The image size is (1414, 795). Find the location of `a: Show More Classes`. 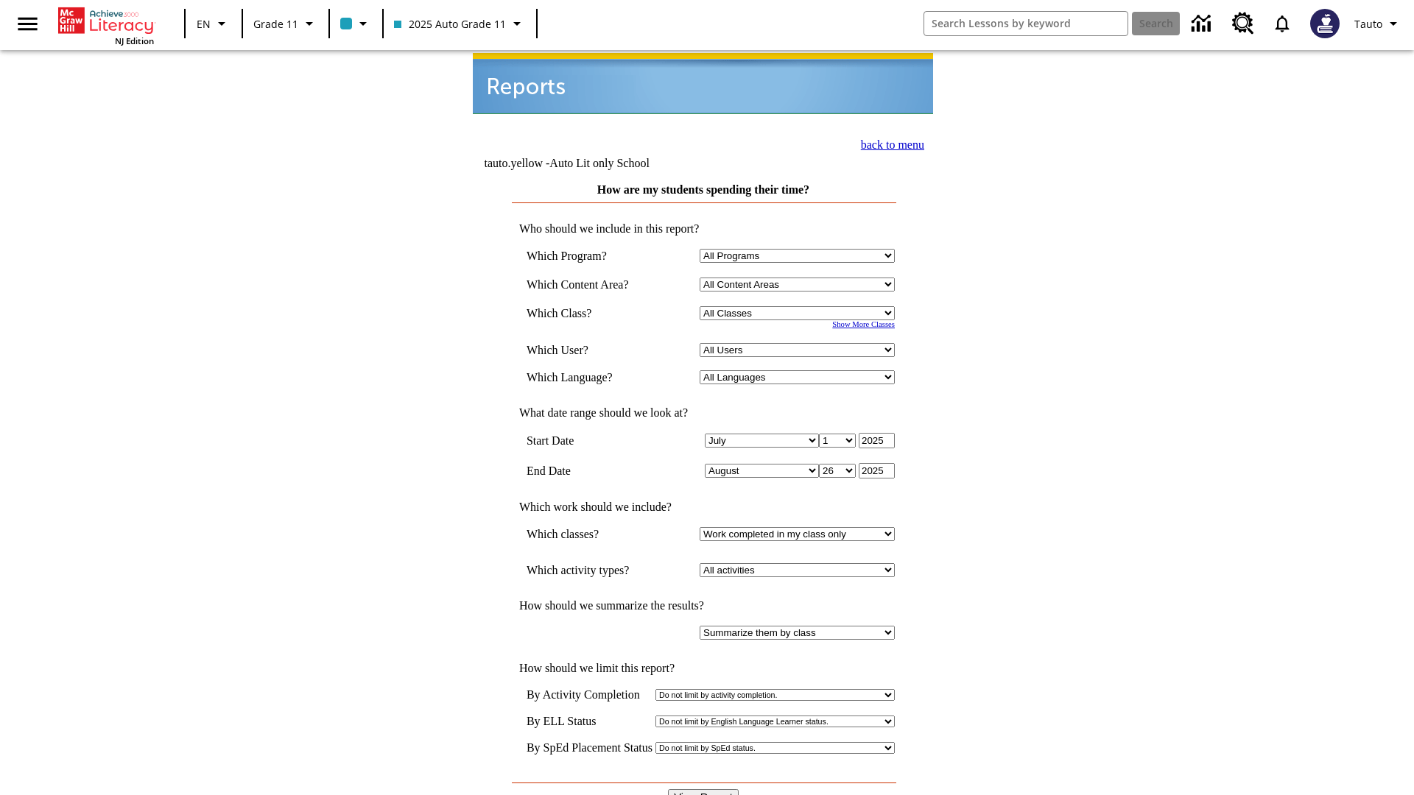

a: Show More Classes is located at coordinates (863, 324).